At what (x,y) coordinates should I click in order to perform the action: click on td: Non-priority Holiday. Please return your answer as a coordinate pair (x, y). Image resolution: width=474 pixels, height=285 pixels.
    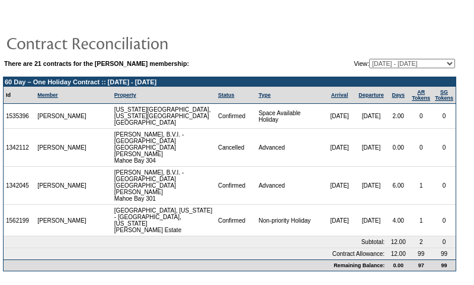
    Looking at the image, I should click on (290, 220).